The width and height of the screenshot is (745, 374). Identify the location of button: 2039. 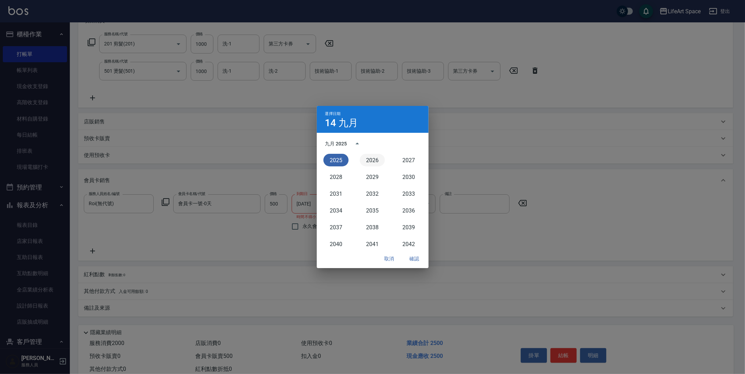
(409, 227).